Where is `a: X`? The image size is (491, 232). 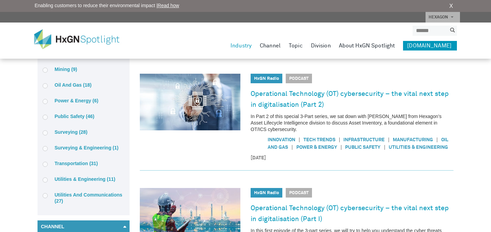
a: X is located at coordinates (451, 6).